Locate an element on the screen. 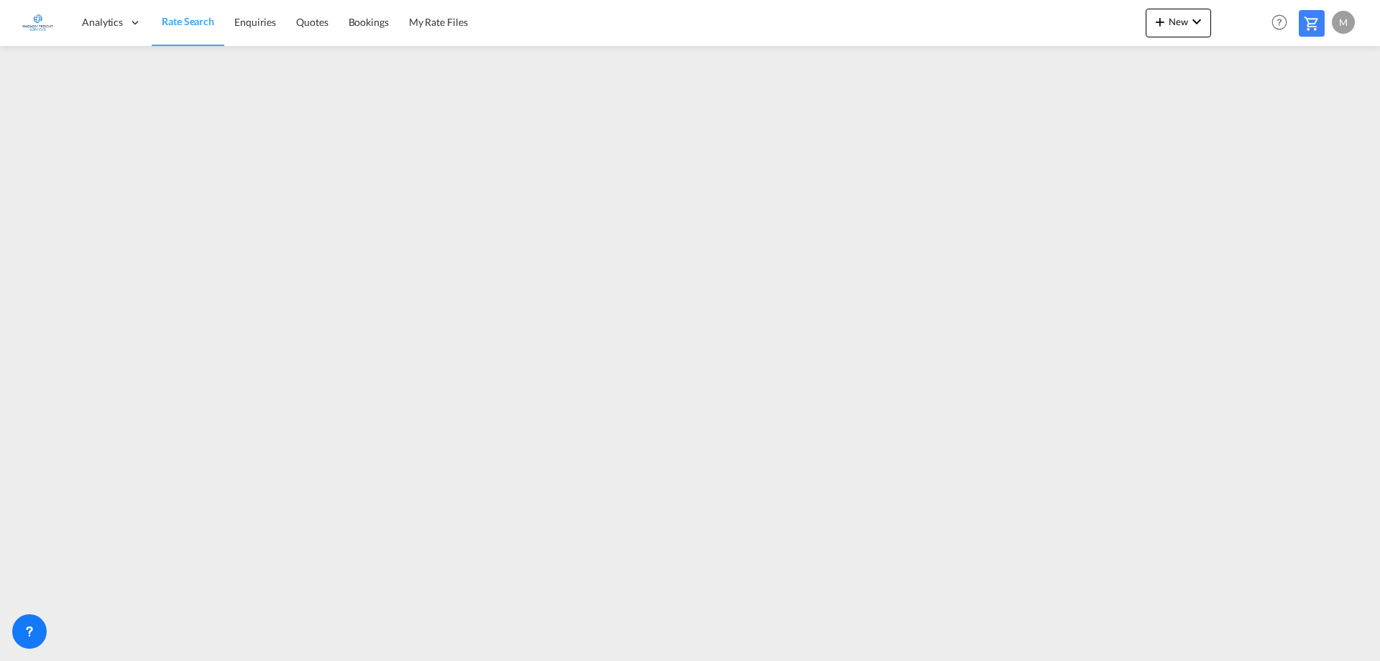 Image resolution: width=1380 pixels, height=661 pixels. span: Rate Search is located at coordinates (188, 21).